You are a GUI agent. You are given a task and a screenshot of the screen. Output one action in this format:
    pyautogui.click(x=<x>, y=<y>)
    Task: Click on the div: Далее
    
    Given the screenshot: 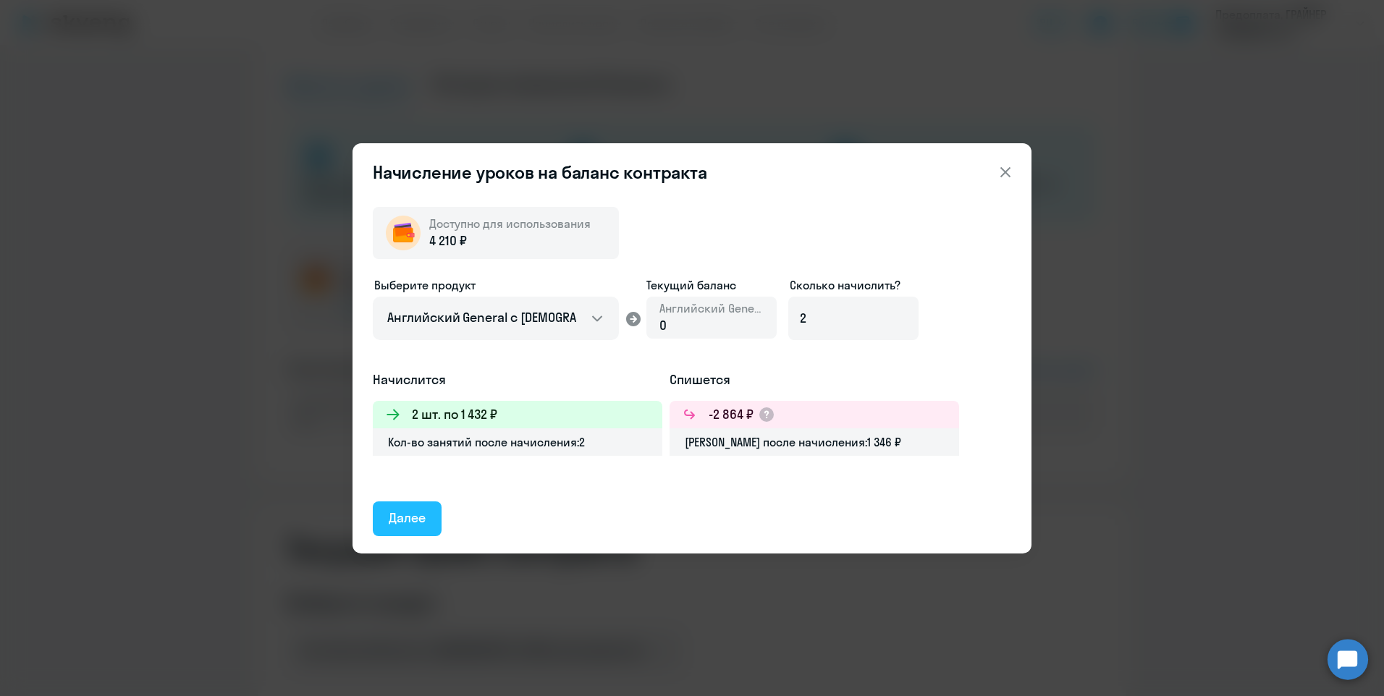 What is the action you would take?
    pyautogui.click(x=407, y=518)
    